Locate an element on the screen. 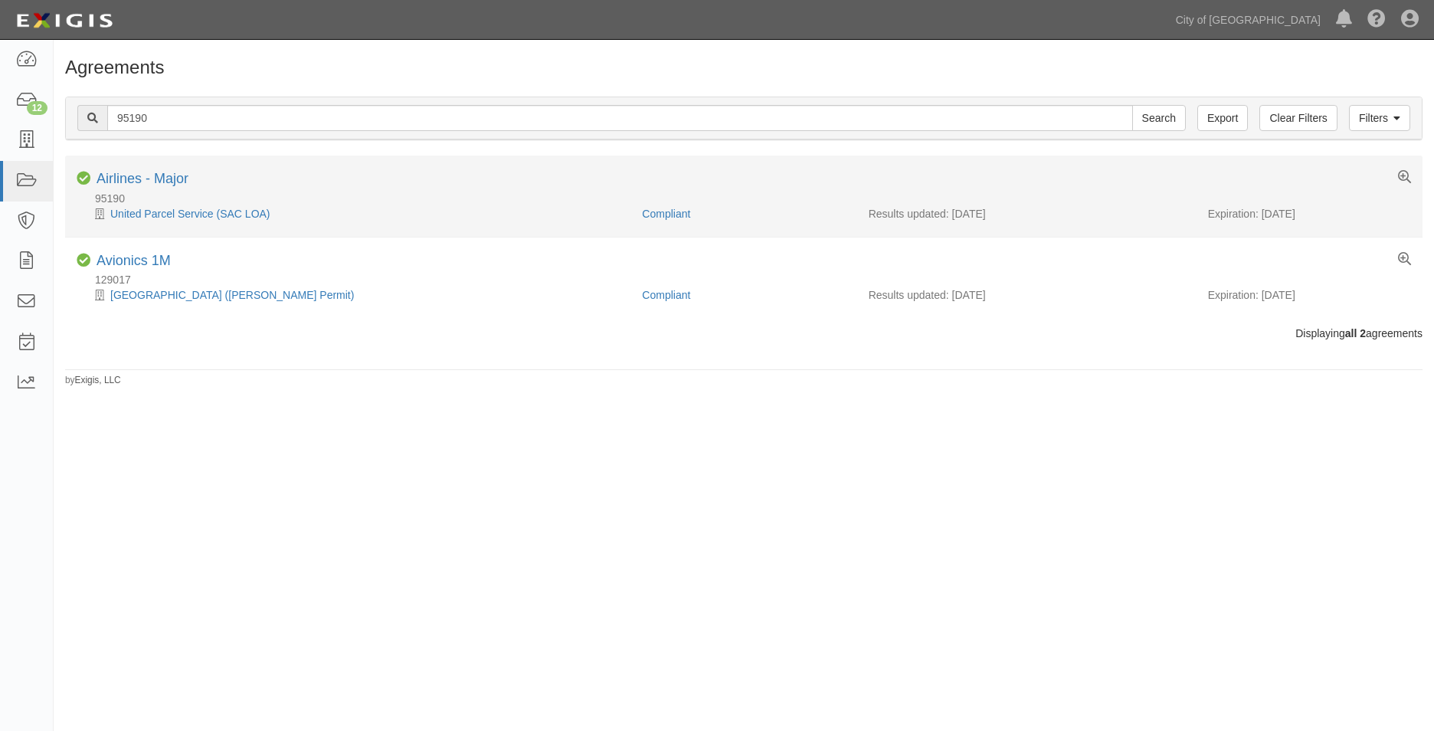 This screenshot has height=731, width=1434. img: logo-5460c22ac91f19d4615b14bd174203de0afe785f0fc80cf4dbbc73dc1793850b.png is located at coordinates (64, 21).